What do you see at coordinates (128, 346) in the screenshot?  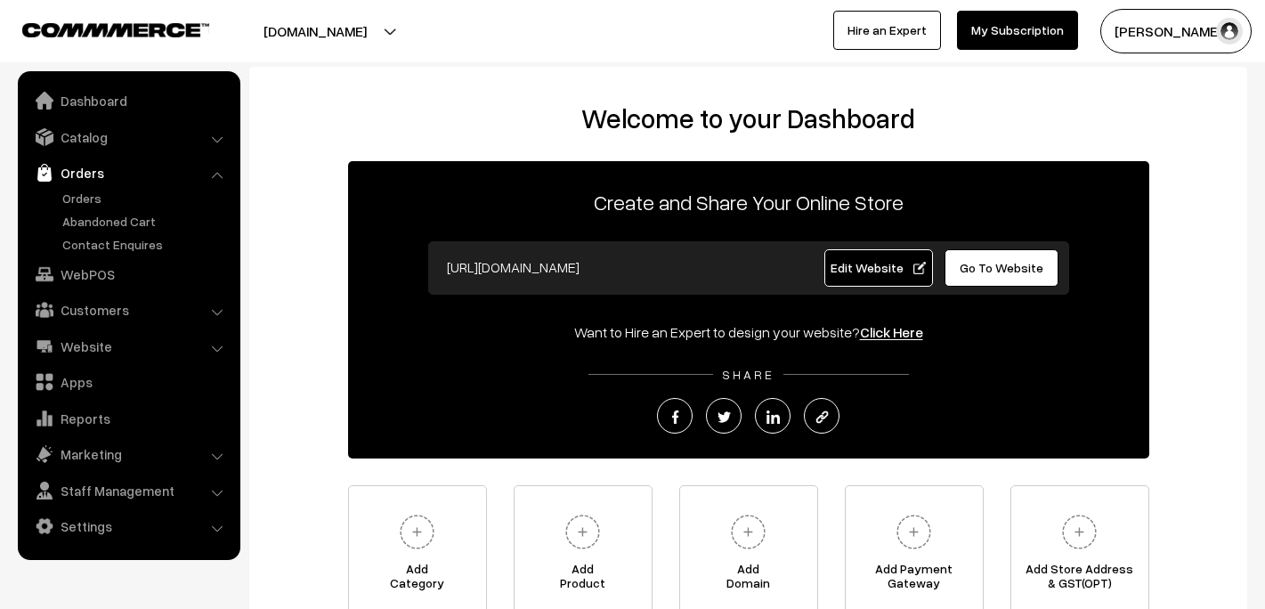 I see `a: Website` at bounding box center [128, 346].